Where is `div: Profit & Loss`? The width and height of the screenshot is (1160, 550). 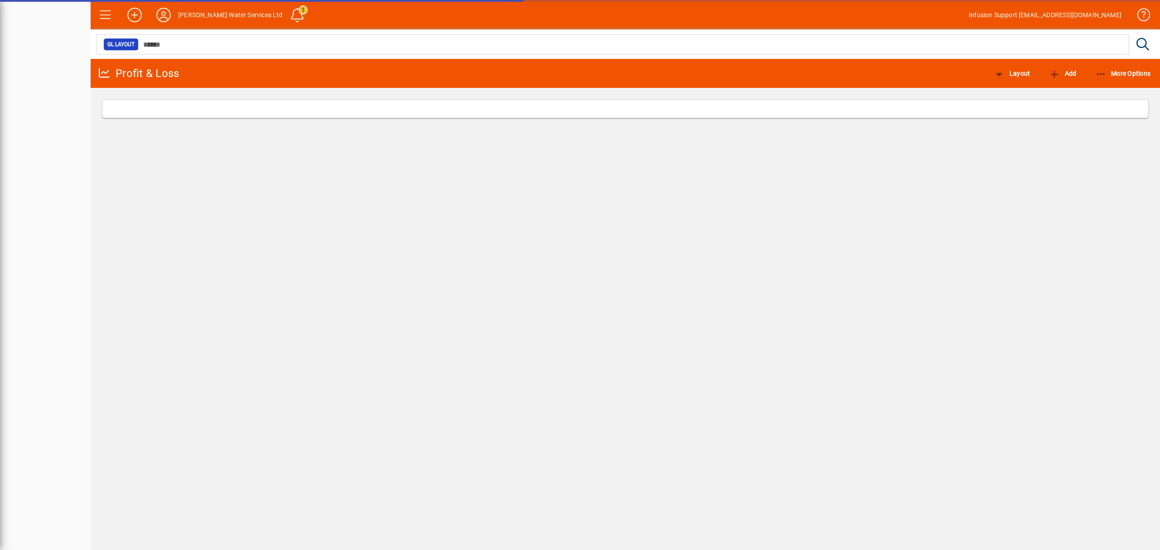
div: Profit & Loss is located at coordinates (138, 73).